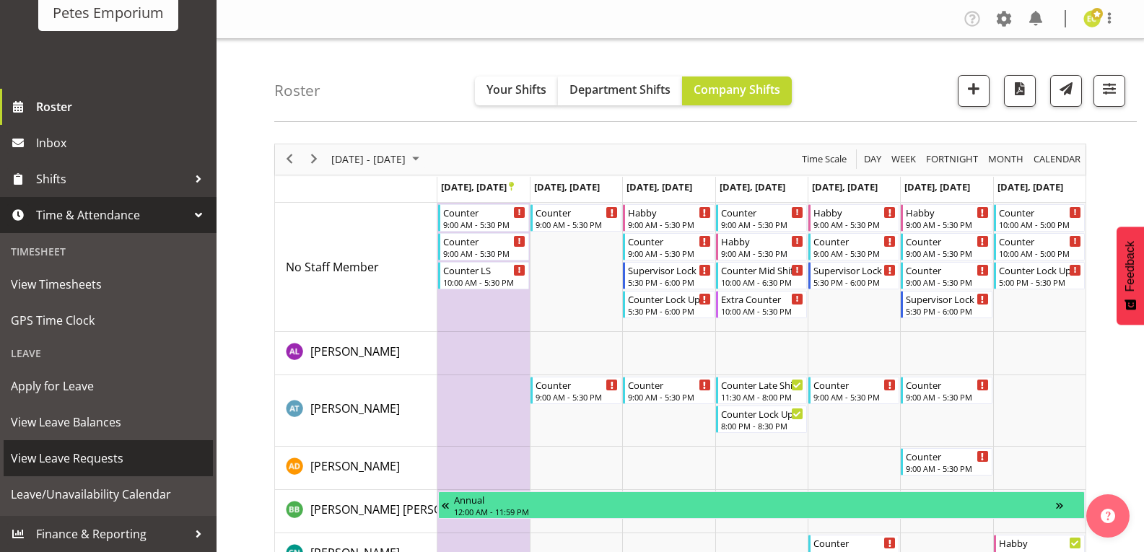 This screenshot has height=552, width=1144. Describe the element at coordinates (108, 251) in the screenshot. I see `div: Timesheet` at that location.